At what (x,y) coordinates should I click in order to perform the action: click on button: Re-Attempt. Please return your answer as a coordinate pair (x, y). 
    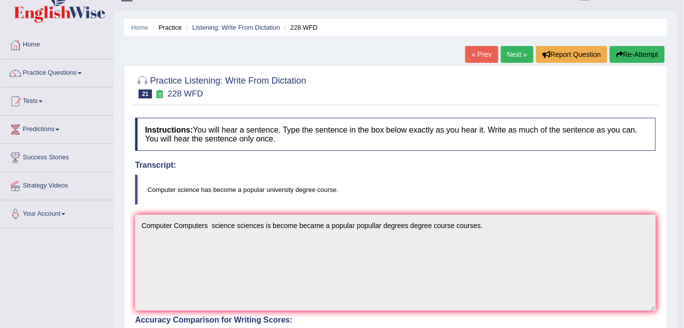
    Looking at the image, I should click on (637, 54).